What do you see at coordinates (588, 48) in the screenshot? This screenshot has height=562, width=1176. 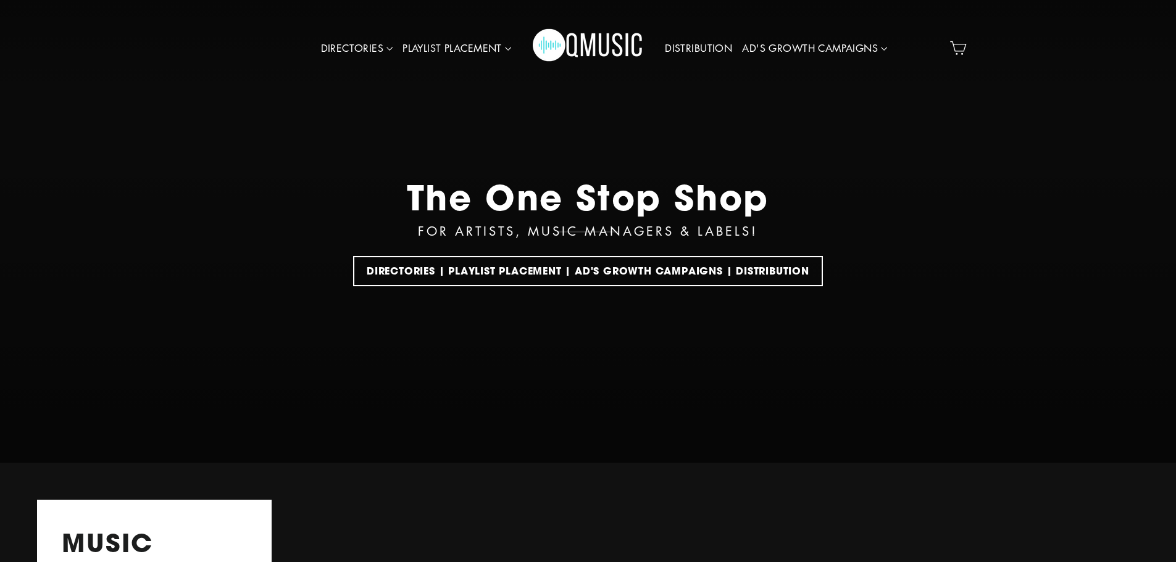 I see `div: Primary` at bounding box center [588, 48].